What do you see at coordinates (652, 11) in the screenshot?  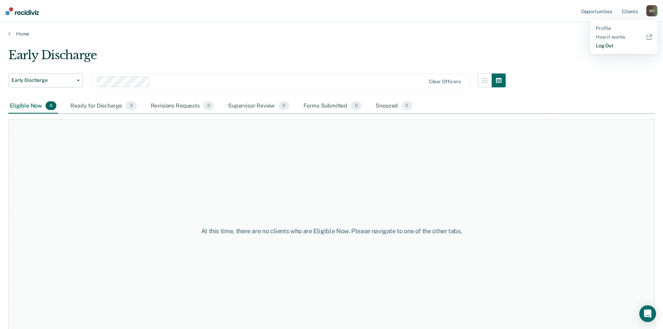 I see `div: B O` at bounding box center [652, 11].